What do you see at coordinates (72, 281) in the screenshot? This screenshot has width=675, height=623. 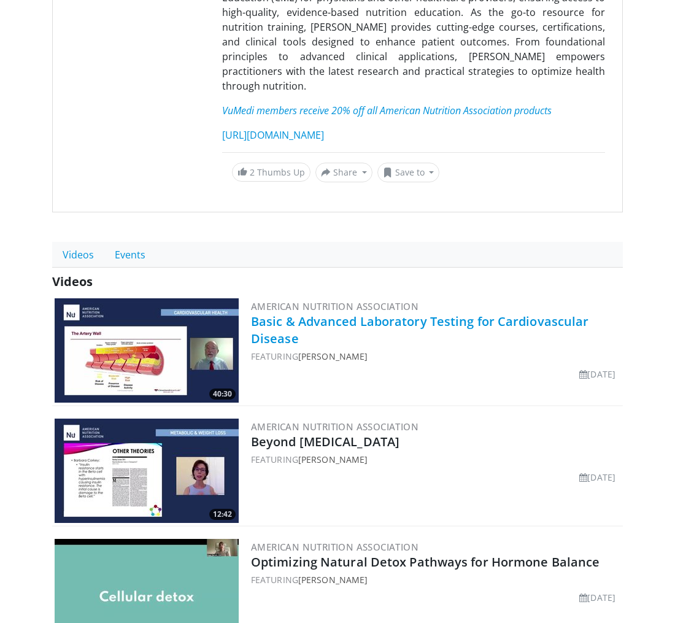 I see `span: Videos` at bounding box center [72, 281].